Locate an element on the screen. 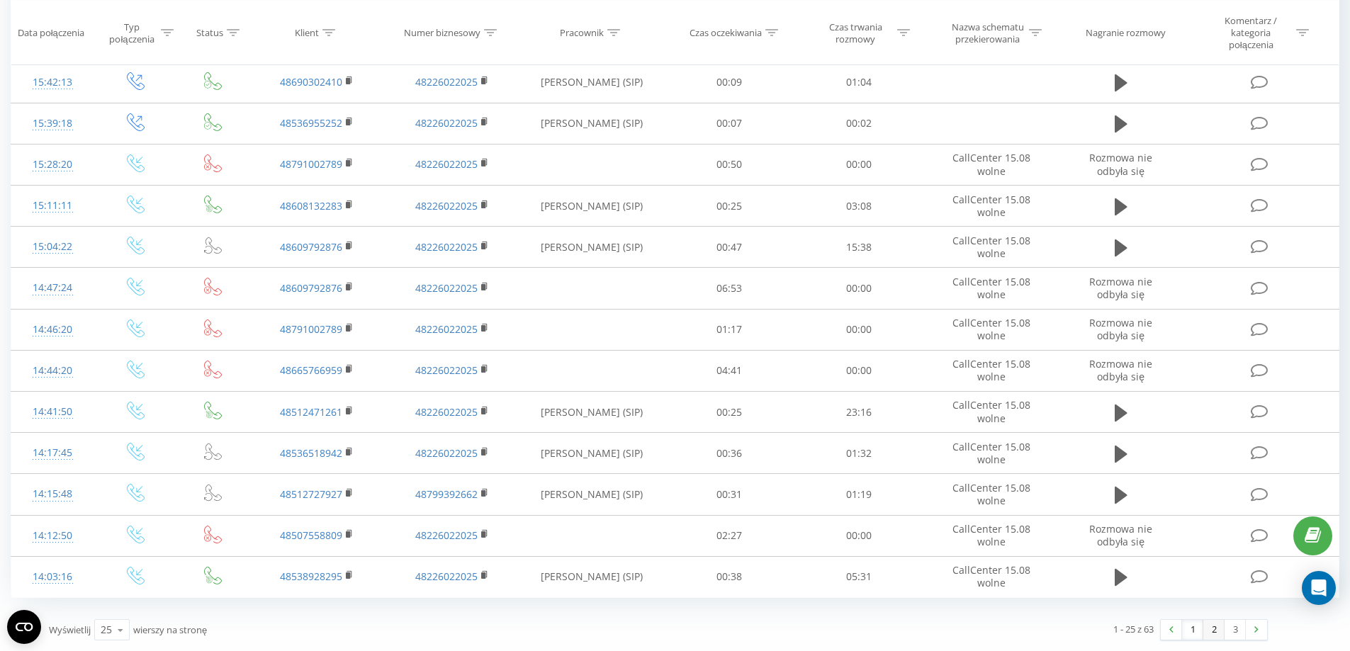 Image resolution: width=1350 pixels, height=651 pixels. a: 48608132283 is located at coordinates (311, 205).